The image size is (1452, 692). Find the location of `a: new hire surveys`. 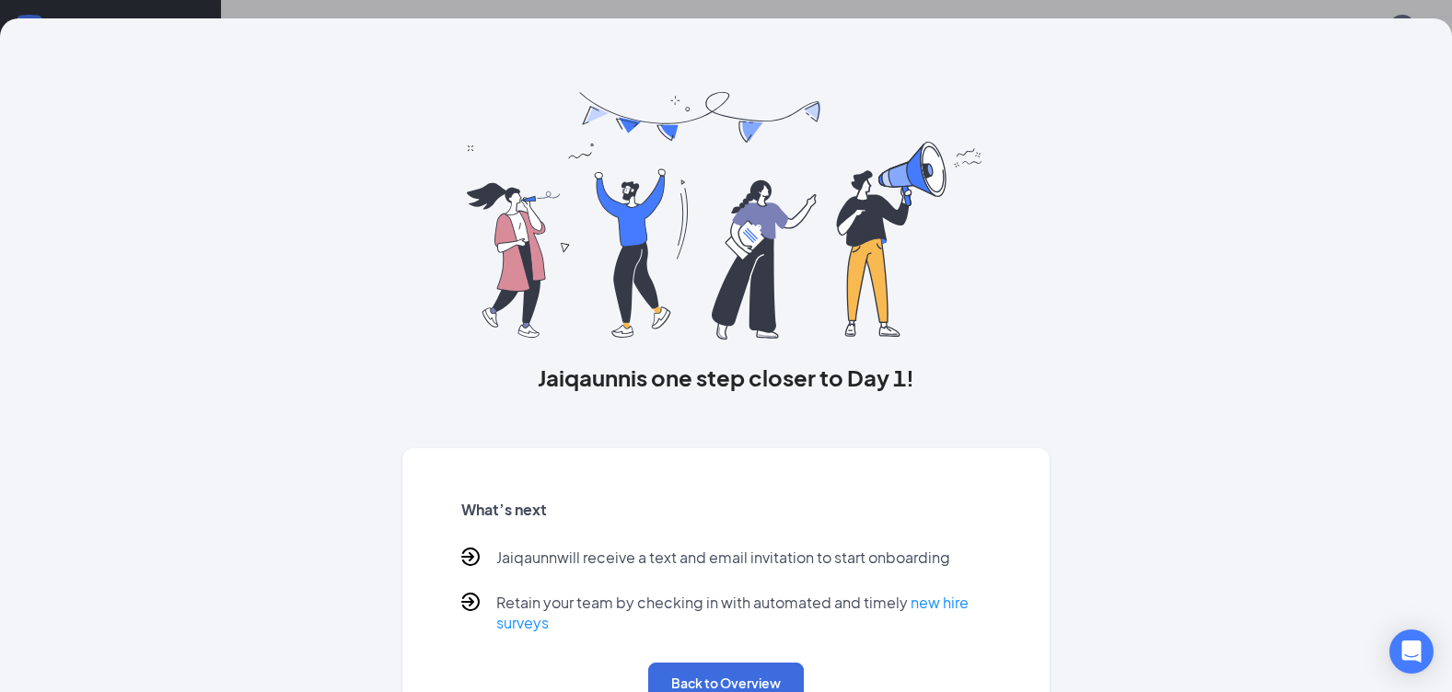

a: new hire surveys is located at coordinates (732, 612).